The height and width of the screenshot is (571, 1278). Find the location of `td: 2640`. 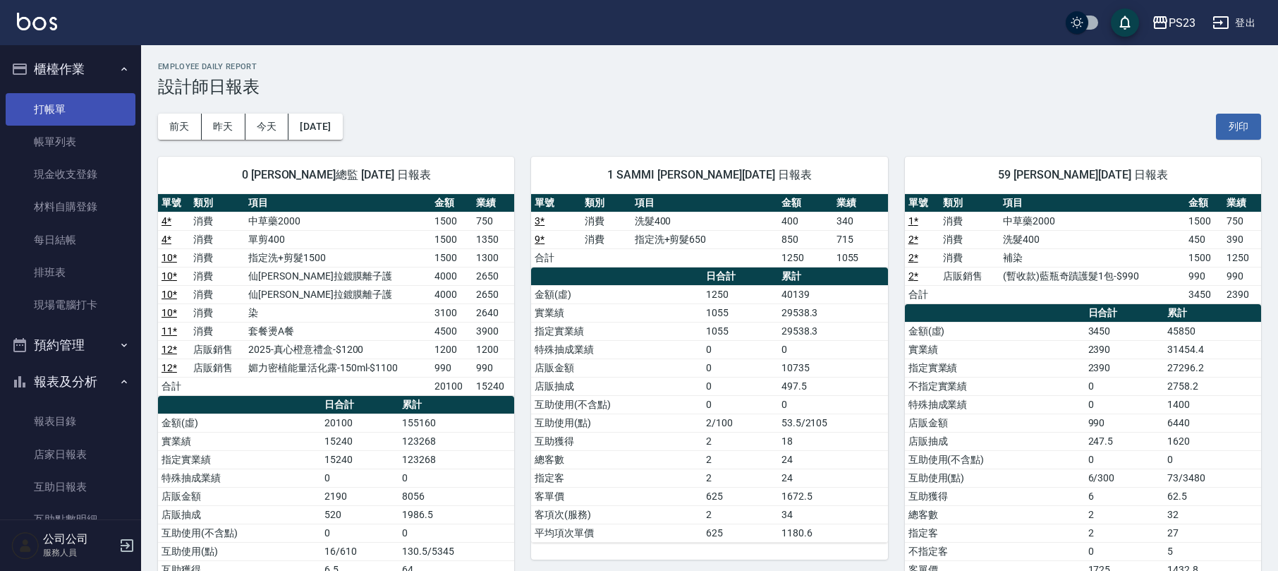

td: 2640 is located at coordinates (493, 313).